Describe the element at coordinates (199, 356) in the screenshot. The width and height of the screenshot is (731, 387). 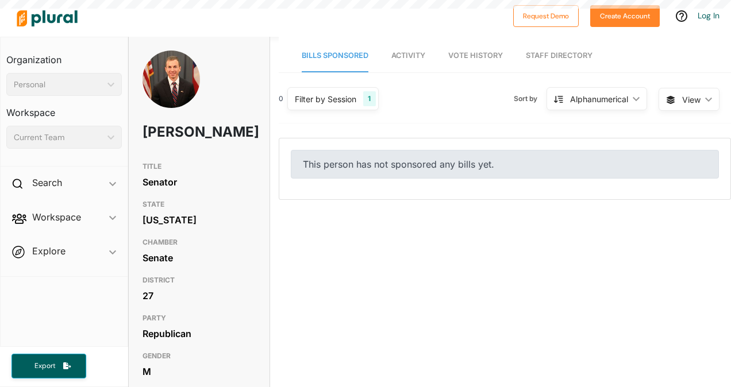
I see `h3: GENDER` at that location.